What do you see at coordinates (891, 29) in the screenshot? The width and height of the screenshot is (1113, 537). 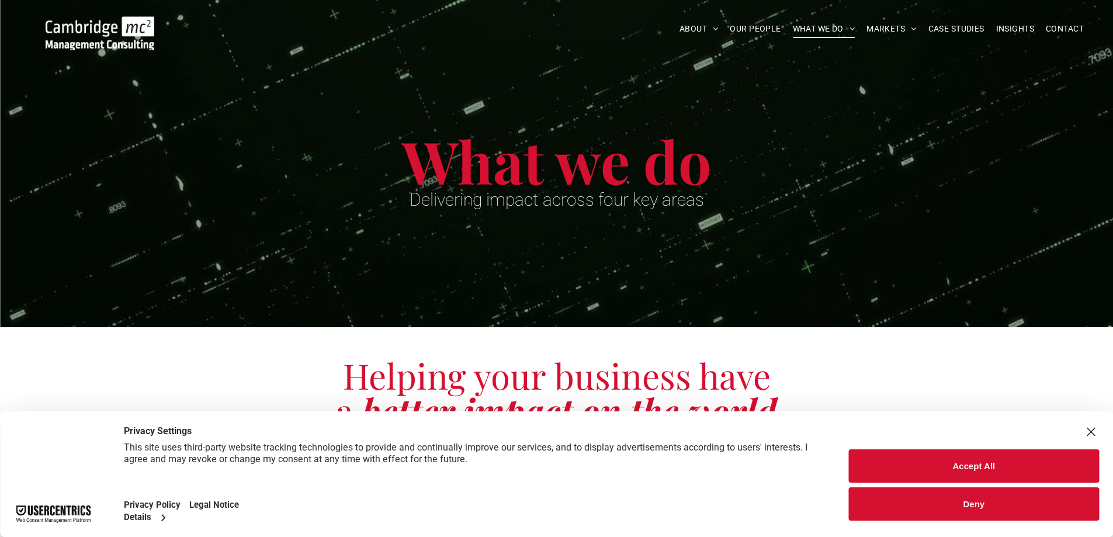 I see `a: MARKETS` at bounding box center [891, 29].